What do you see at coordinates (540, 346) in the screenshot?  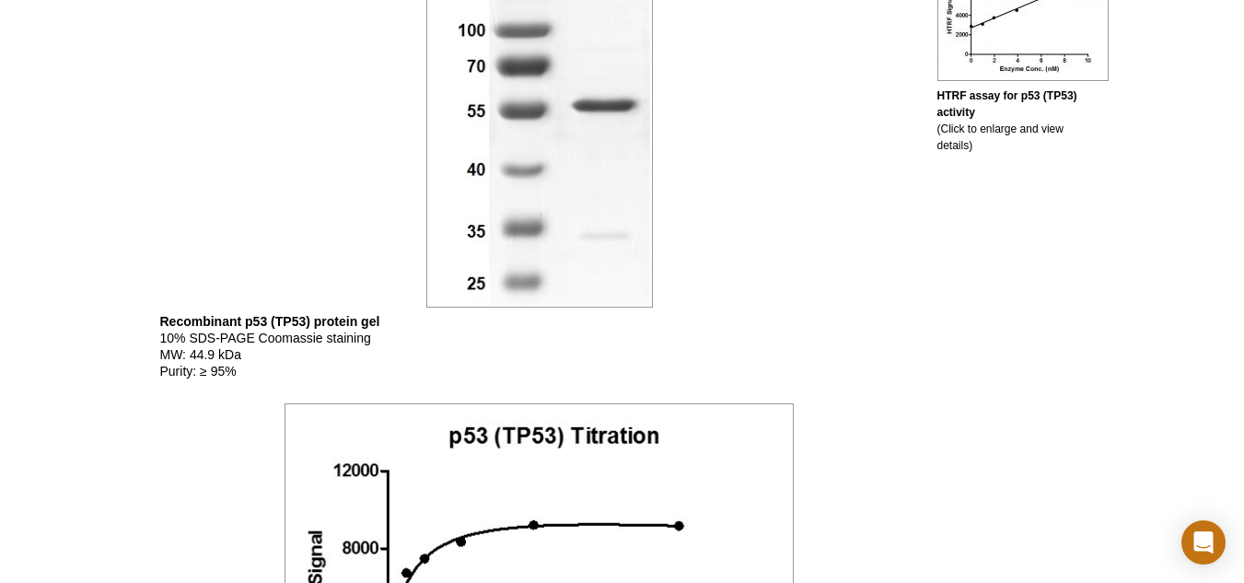 I see `p: 10% SDS-PAGE Coomassie staining MW: 44.9 kDa Purity: ≥ 95%` at bounding box center [540, 346].